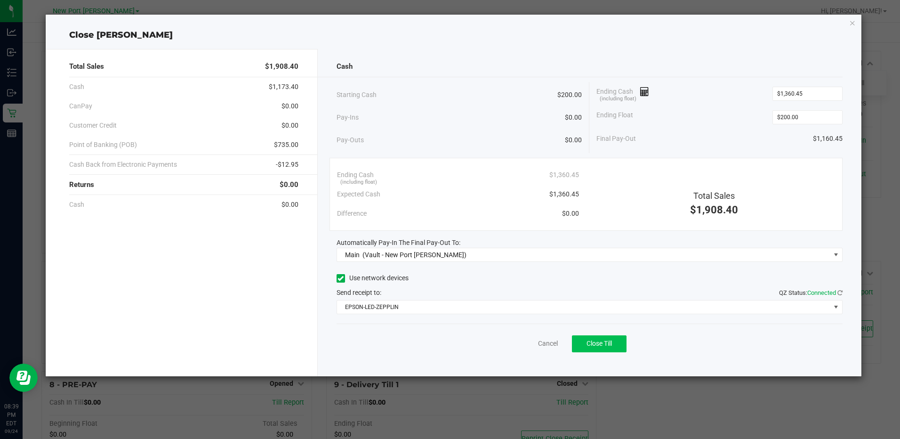  I want to click on span: Customer Credit, so click(93, 125).